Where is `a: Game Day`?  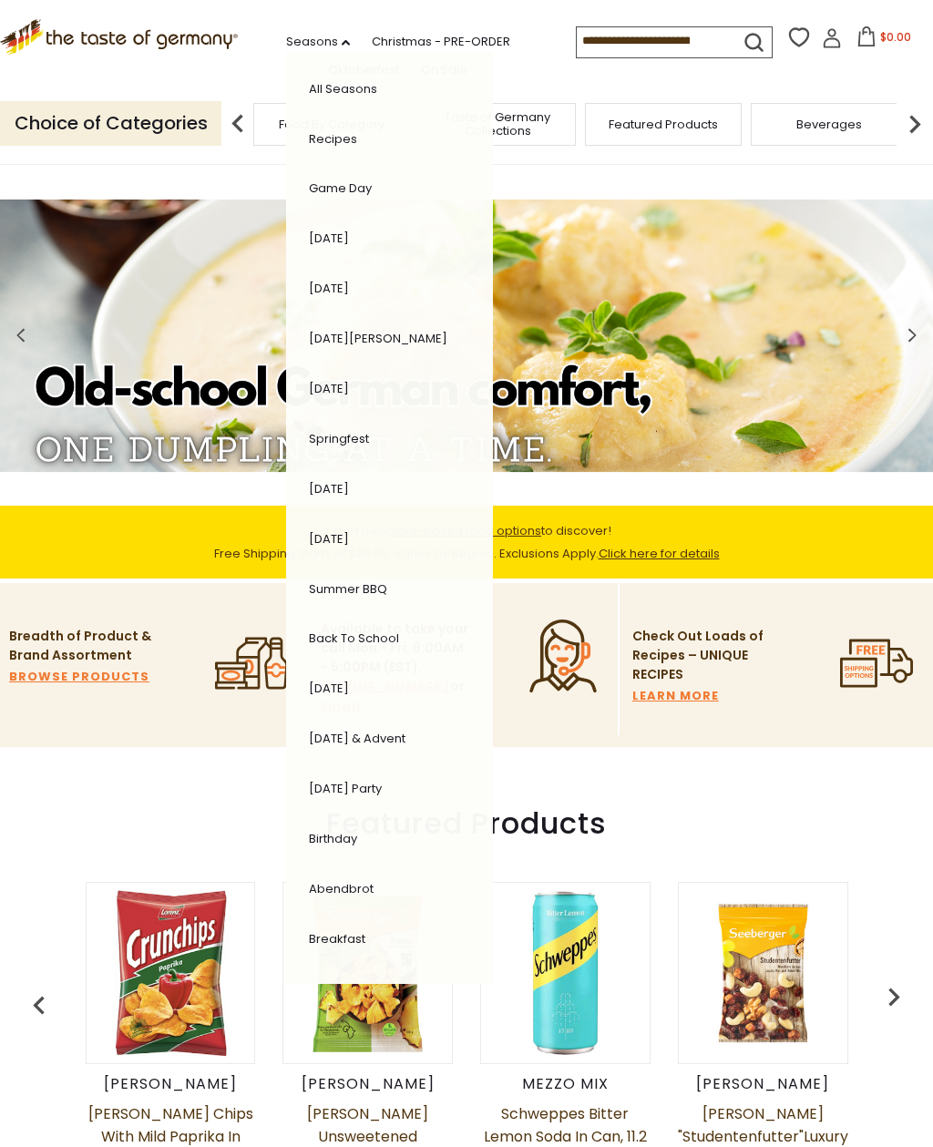 a: Game Day is located at coordinates (340, 188).